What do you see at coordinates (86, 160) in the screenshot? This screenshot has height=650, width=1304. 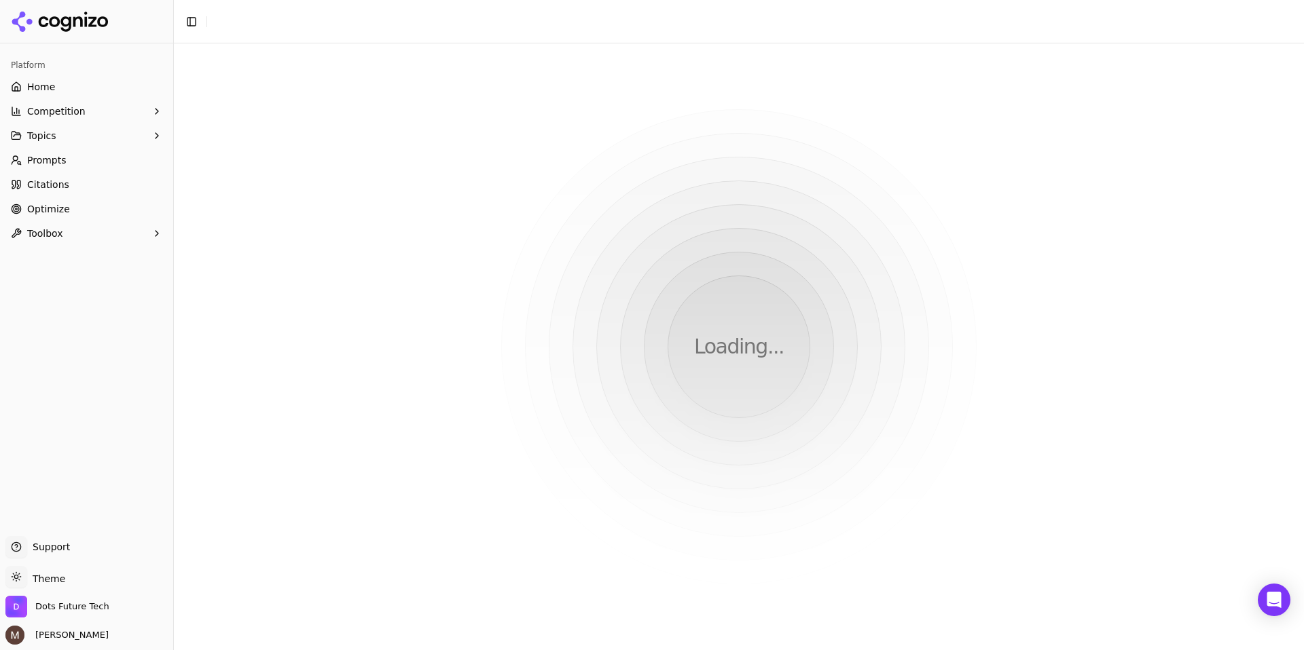 I see `a: Prompts` at bounding box center [86, 160].